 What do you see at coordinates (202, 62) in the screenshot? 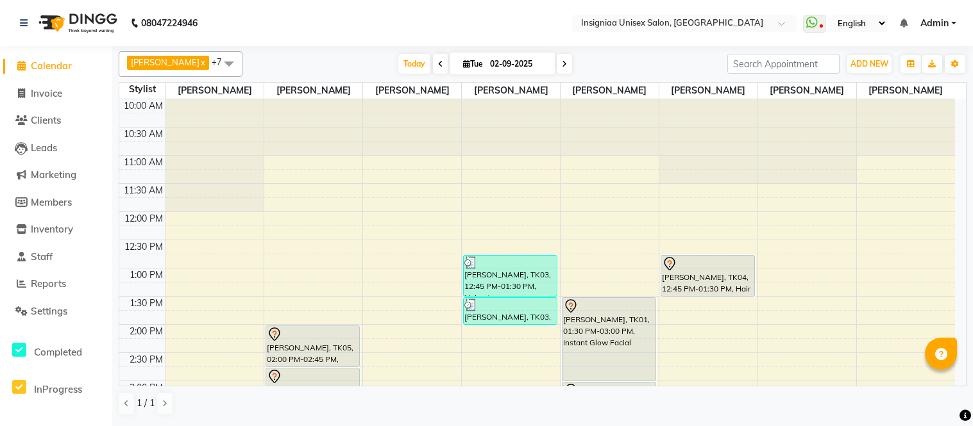
I see `a: x` at bounding box center [202, 62].